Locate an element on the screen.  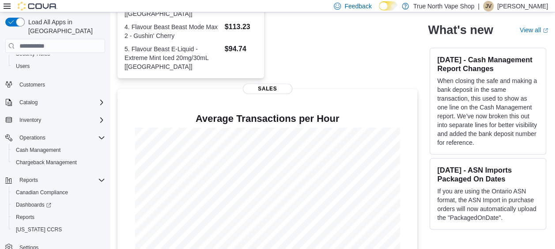
p: When closing the safe and making a bank deposit in the same transaction, this used to show as one... is located at coordinates (488, 112).